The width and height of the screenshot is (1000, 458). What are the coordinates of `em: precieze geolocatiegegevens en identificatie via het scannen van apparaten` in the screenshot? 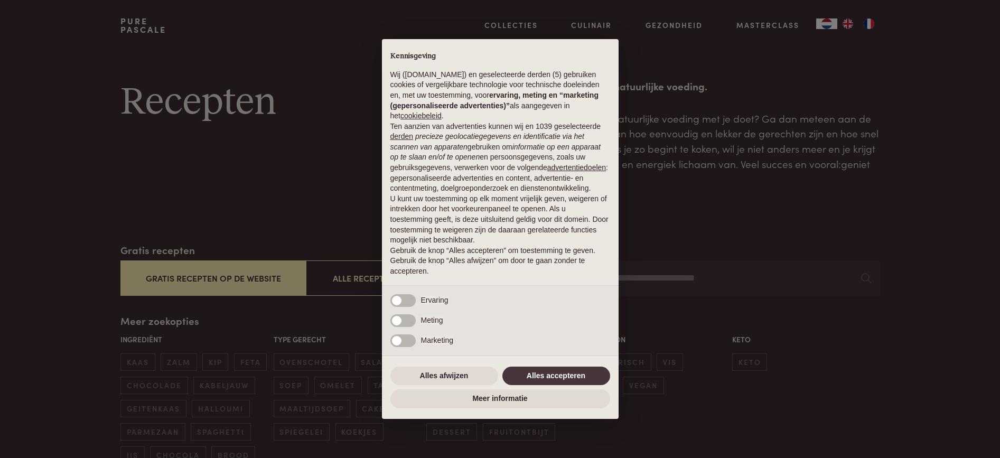 It's located at (487, 142).